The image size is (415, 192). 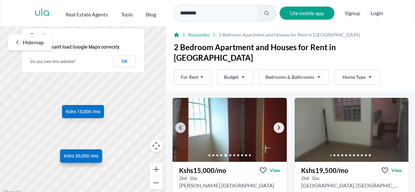 What do you see at coordinates (199, 35) in the screenshot?
I see `h2: Roysambu` at bounding box center [199, 35].